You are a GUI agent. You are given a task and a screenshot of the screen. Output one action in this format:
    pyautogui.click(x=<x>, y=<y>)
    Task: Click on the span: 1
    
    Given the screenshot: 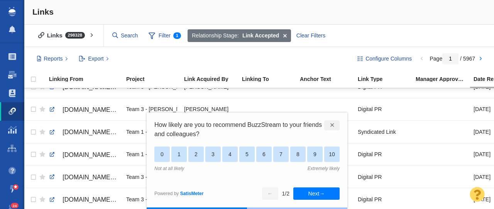 What is the action you would take?
    pyautogui.click(x=177, y=36)
    